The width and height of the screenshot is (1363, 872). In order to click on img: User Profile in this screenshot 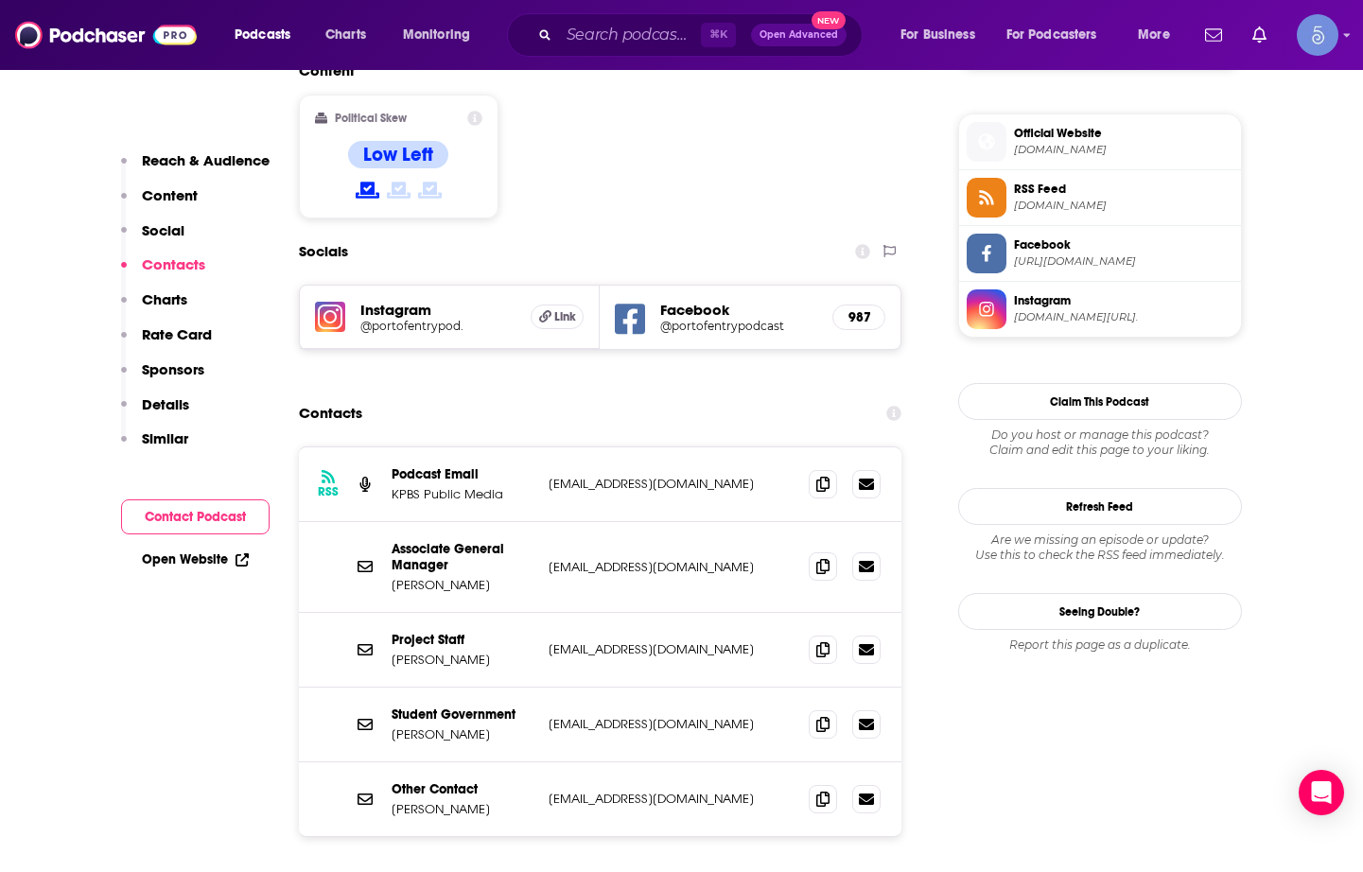, I will do `click(1318, 35)`.